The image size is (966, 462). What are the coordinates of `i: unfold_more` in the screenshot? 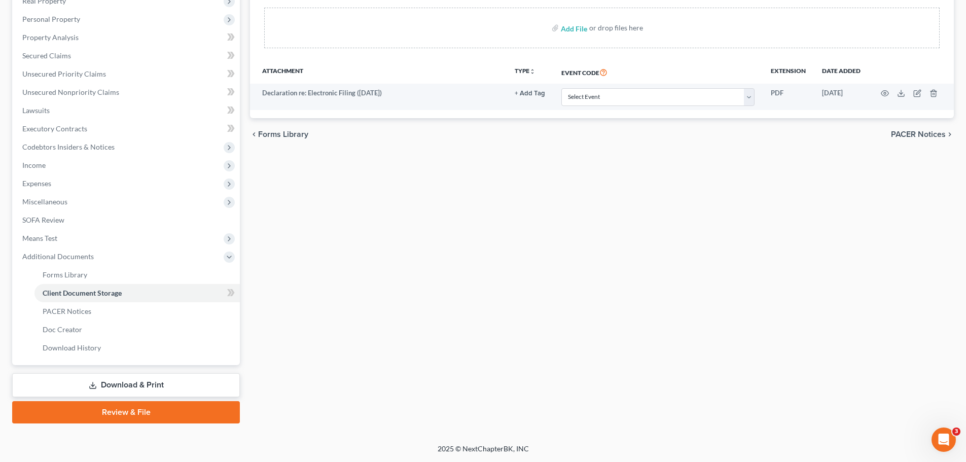 It's located at (532, 71).